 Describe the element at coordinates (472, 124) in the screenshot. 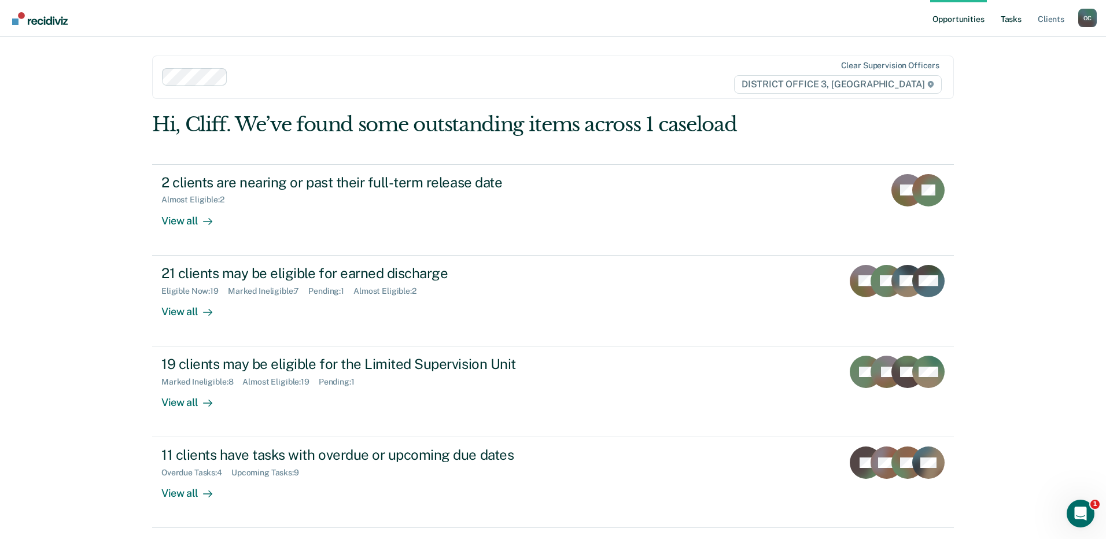

I see `div: Hi, Cliff. We’ve found some outstanding items across 1 caseload` at that location.